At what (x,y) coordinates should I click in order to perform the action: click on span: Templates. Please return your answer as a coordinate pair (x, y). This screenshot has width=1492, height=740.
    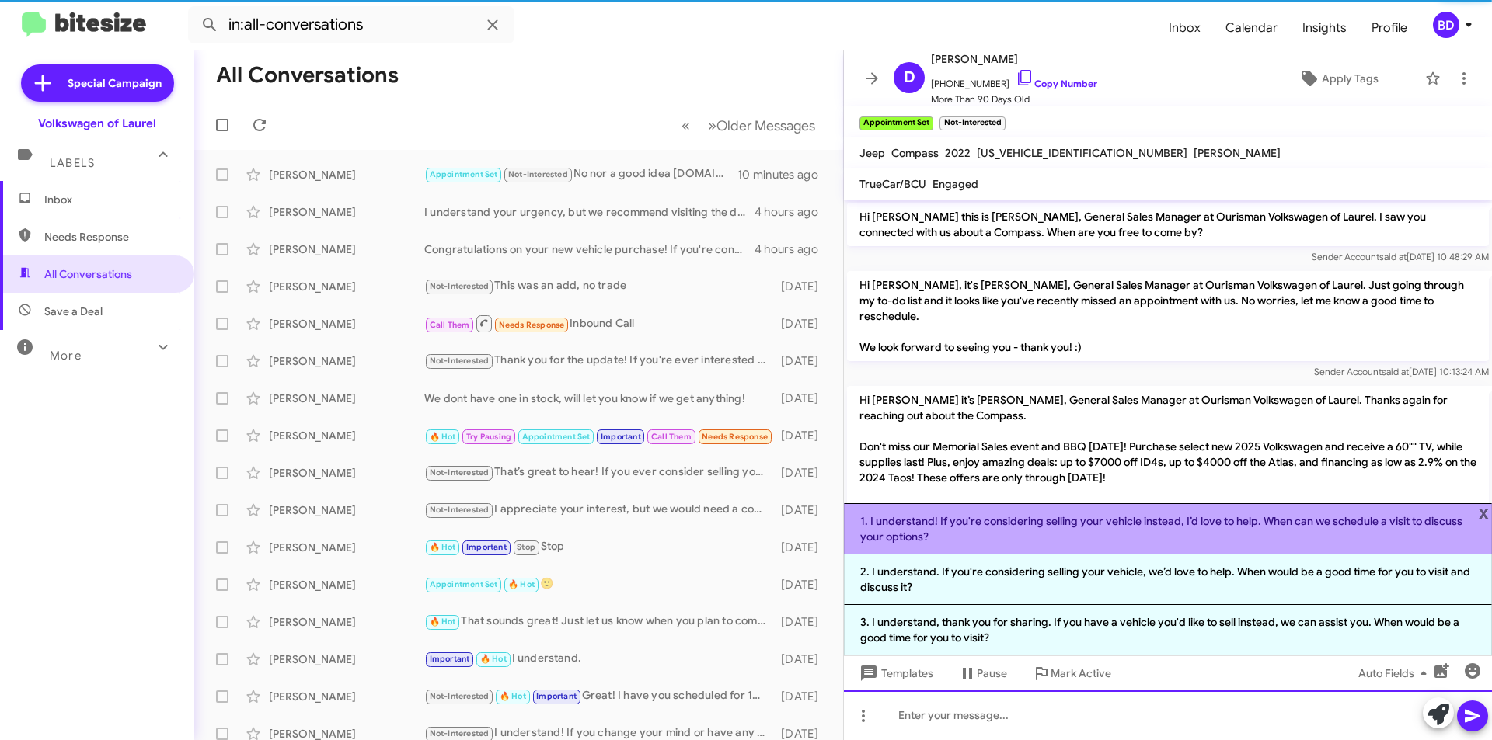
    Looking at the image, I should click on (894, 674).